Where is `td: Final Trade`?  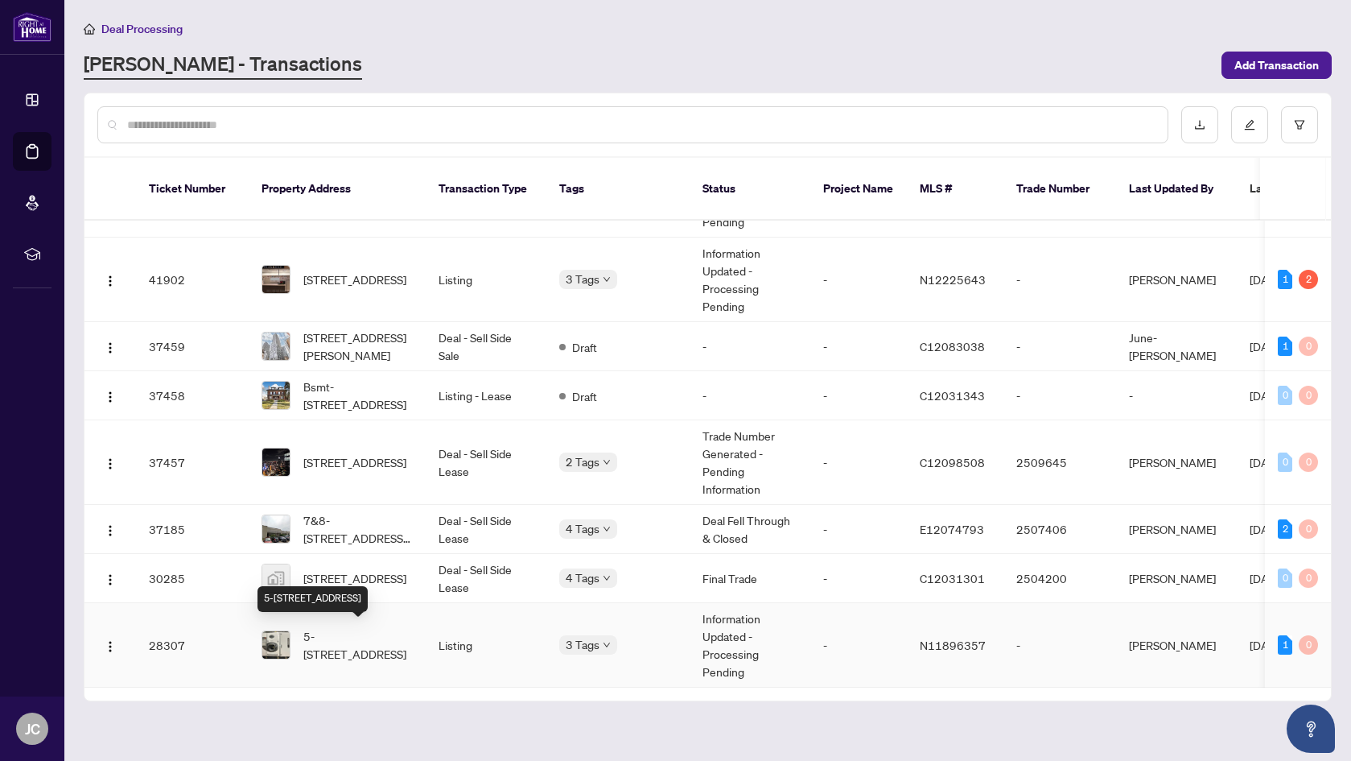 td: Final Trade is located at coordinates (750, 578).